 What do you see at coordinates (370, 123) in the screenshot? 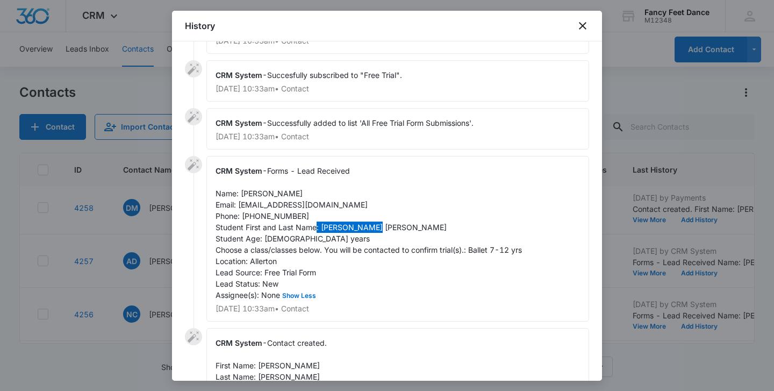
I see `span: Successfully added to list 'All Free Trial Form Submissions'.` at bounding box center [370, 123].